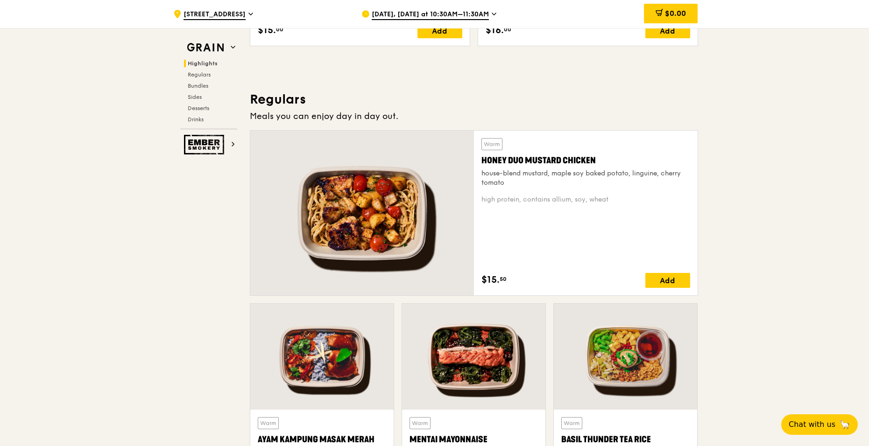 Image resolution: width=869 pixels, height=446 pixels. What do you see at coordinates (675, 13) in the screenshot?
I see `span: $0.00` at bounding box center [675, 13].